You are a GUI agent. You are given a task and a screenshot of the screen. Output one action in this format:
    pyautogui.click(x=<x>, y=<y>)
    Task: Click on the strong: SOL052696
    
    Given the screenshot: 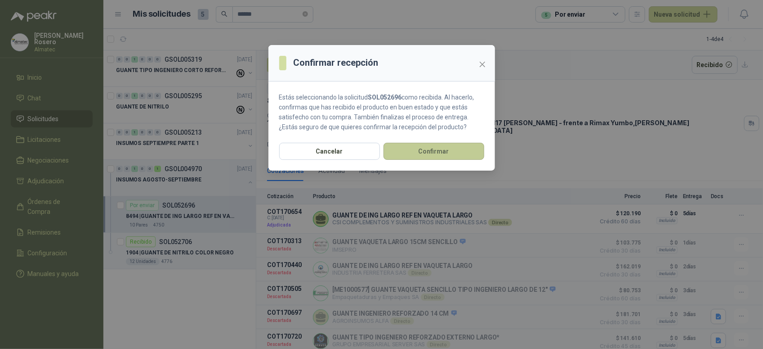 What is the action you would take?
    pyautogui.click(x=385, y=97)
    